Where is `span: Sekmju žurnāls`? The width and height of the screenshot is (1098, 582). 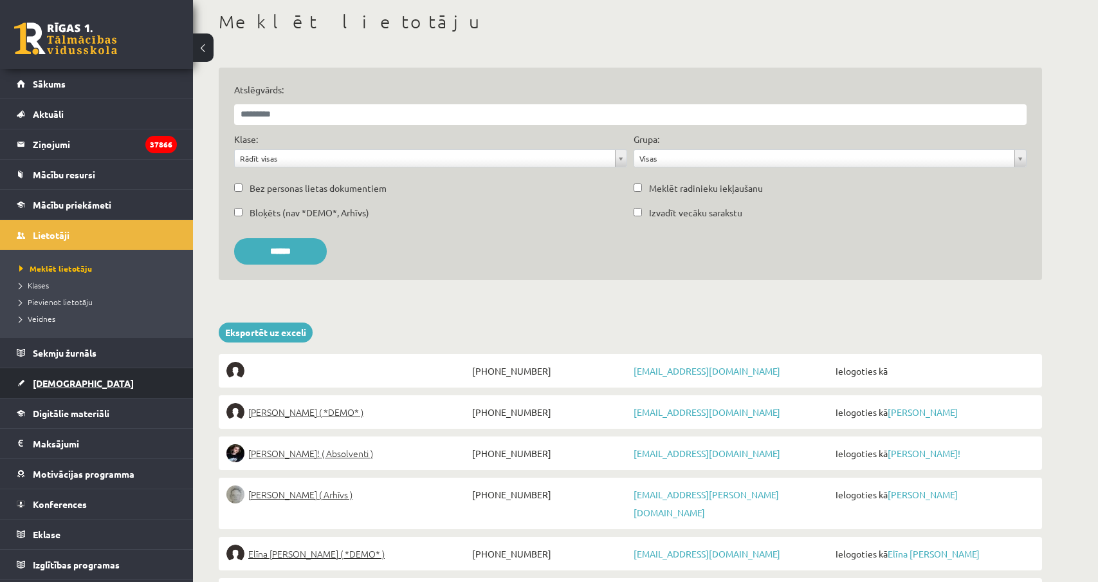 span: Sekmju žurnāls is located at coordinates (64, 353).